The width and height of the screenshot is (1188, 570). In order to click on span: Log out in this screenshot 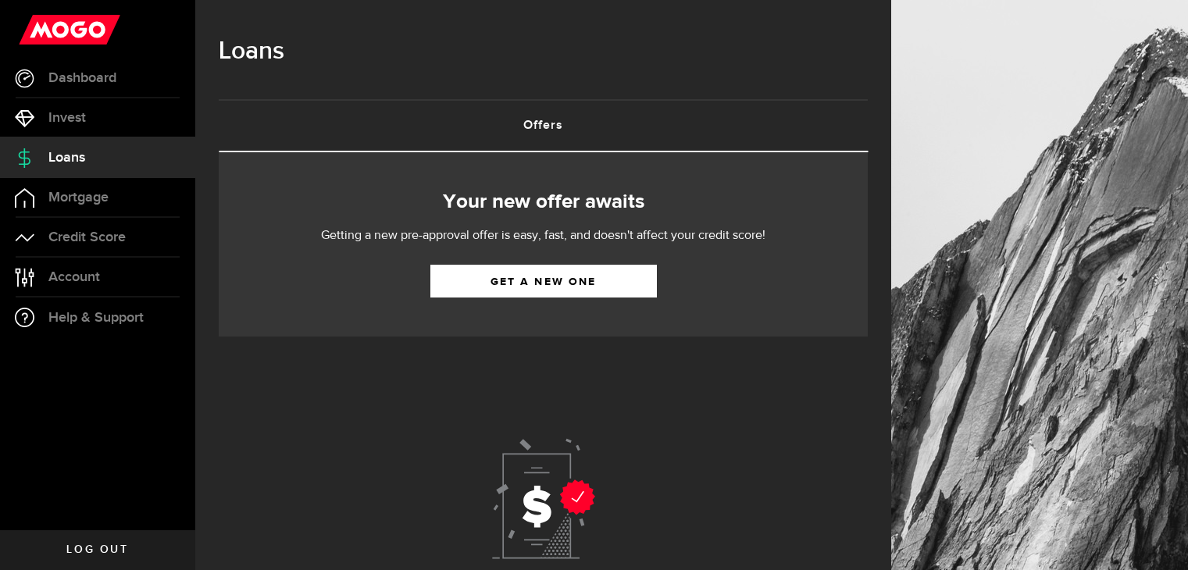, I will do `click(97, 550)`.